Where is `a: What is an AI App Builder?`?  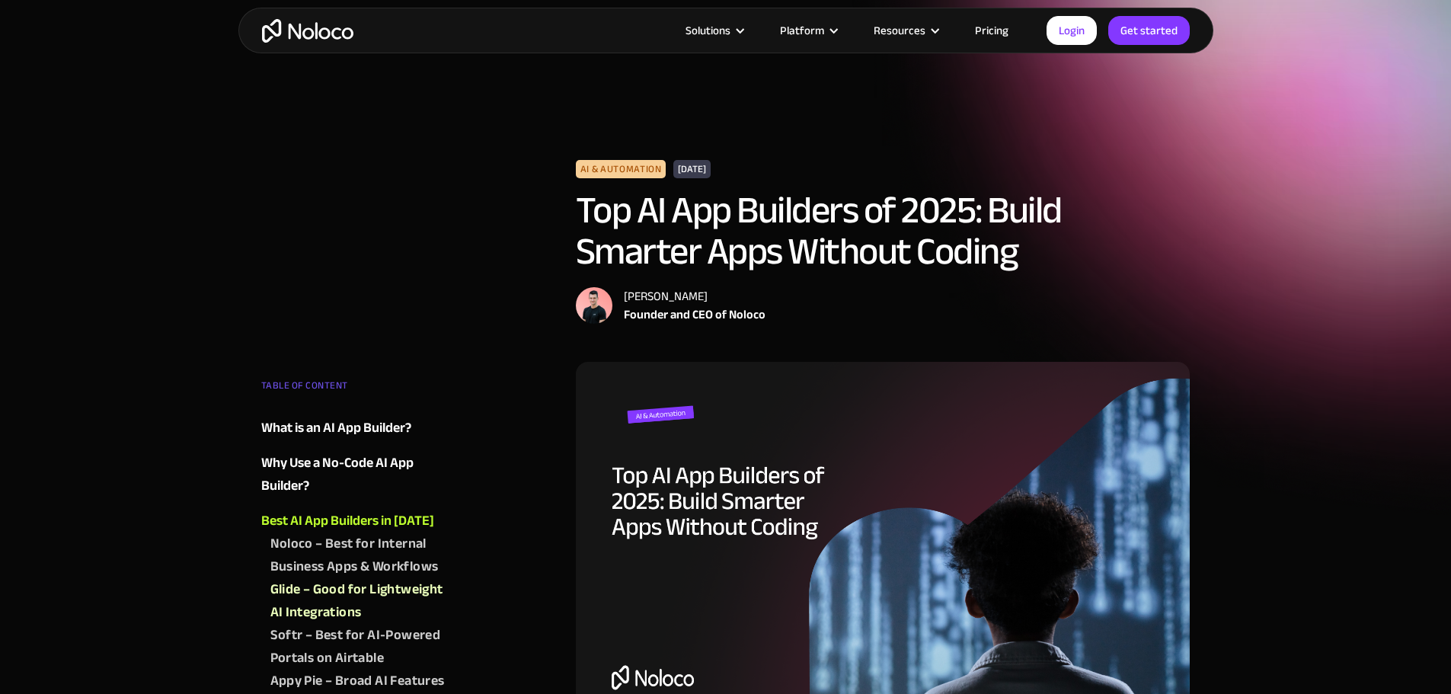
a: What is an AI App Builder? is located at coordinates (354, 428).